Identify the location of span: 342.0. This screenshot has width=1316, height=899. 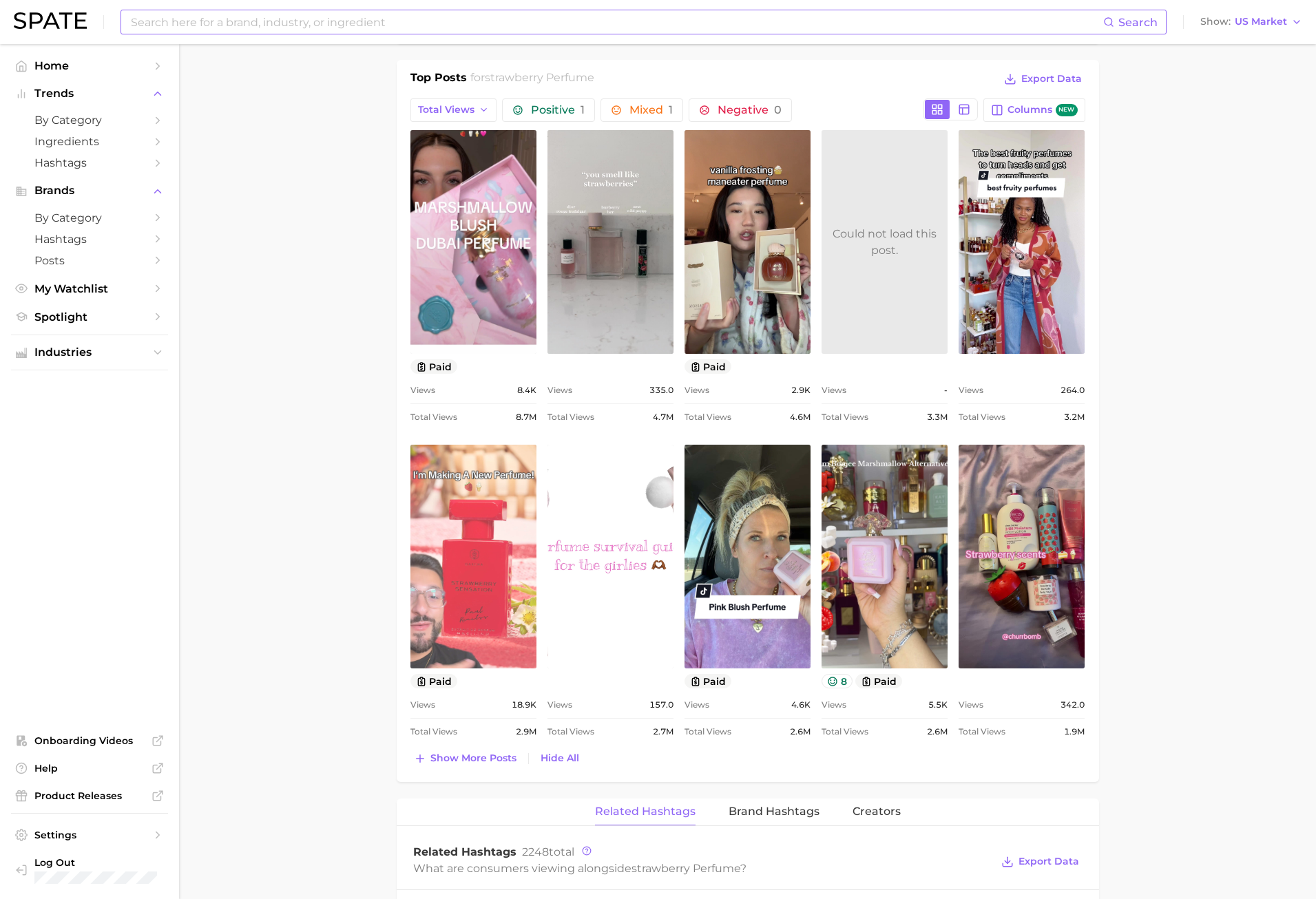
(1073, 706).